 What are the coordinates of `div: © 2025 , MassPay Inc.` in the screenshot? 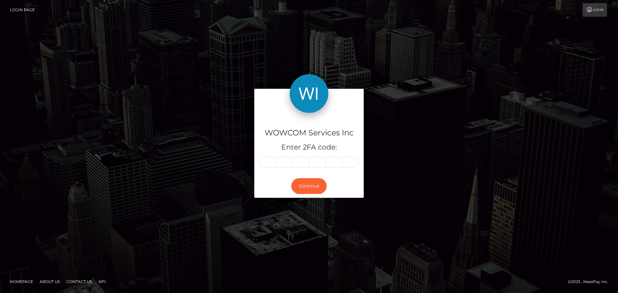 It's located at (590, 282).